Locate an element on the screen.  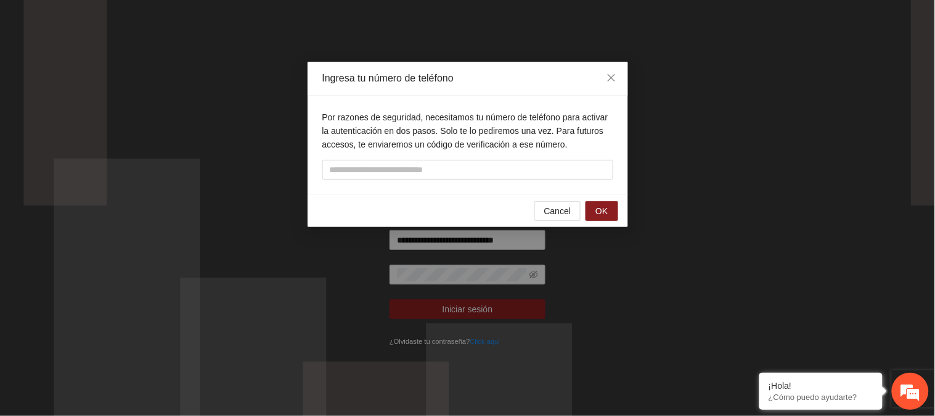
div: Ingresa tu número de teléfono is located at coordinates (468, 78).